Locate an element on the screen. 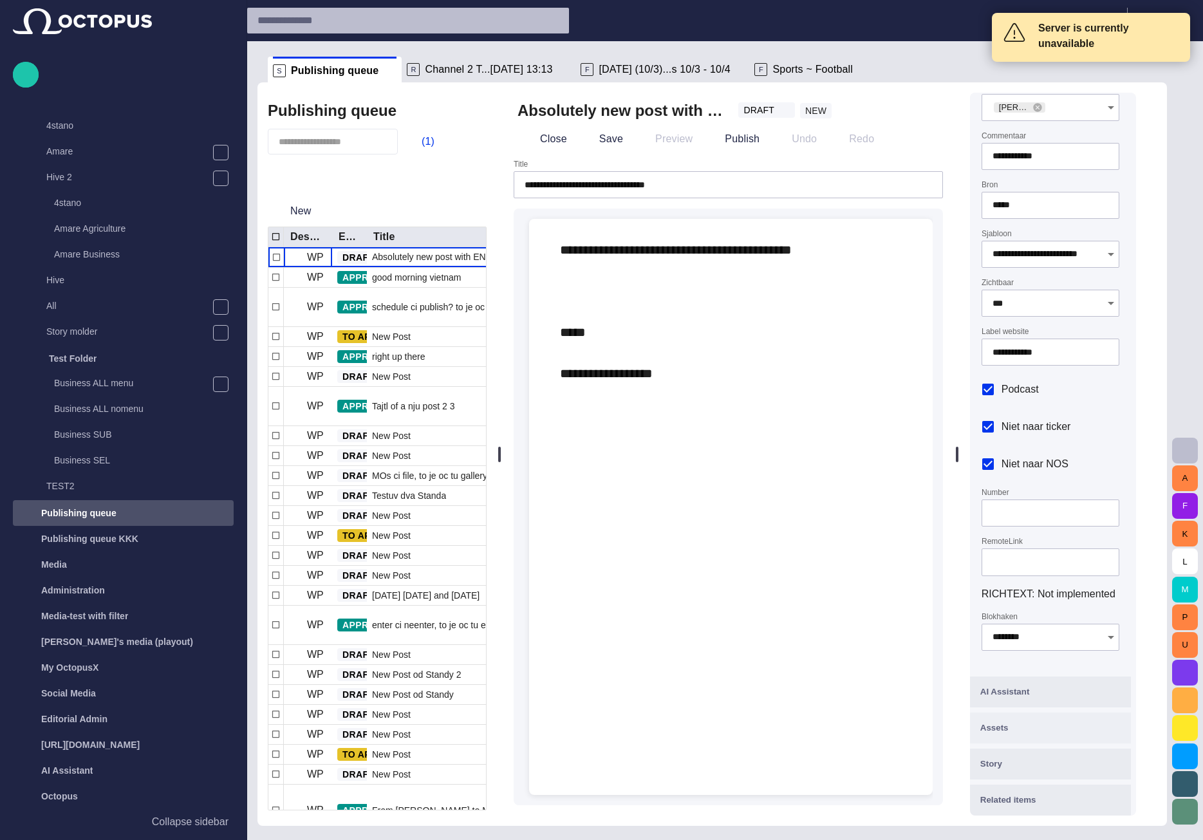 The height and width of the screenshot is (840, 1203). span: AI Assistant is located at coordinates (1005, 691).